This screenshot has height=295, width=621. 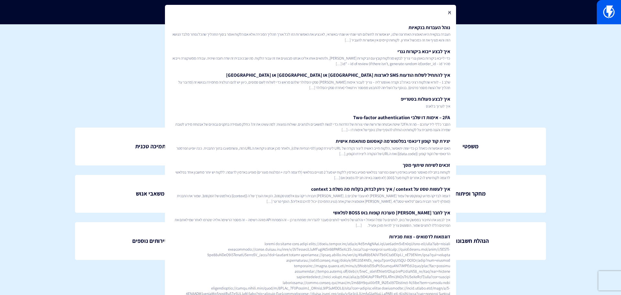 I want to click on span: הנהלת חשבונות, so click(x=471, y=241).